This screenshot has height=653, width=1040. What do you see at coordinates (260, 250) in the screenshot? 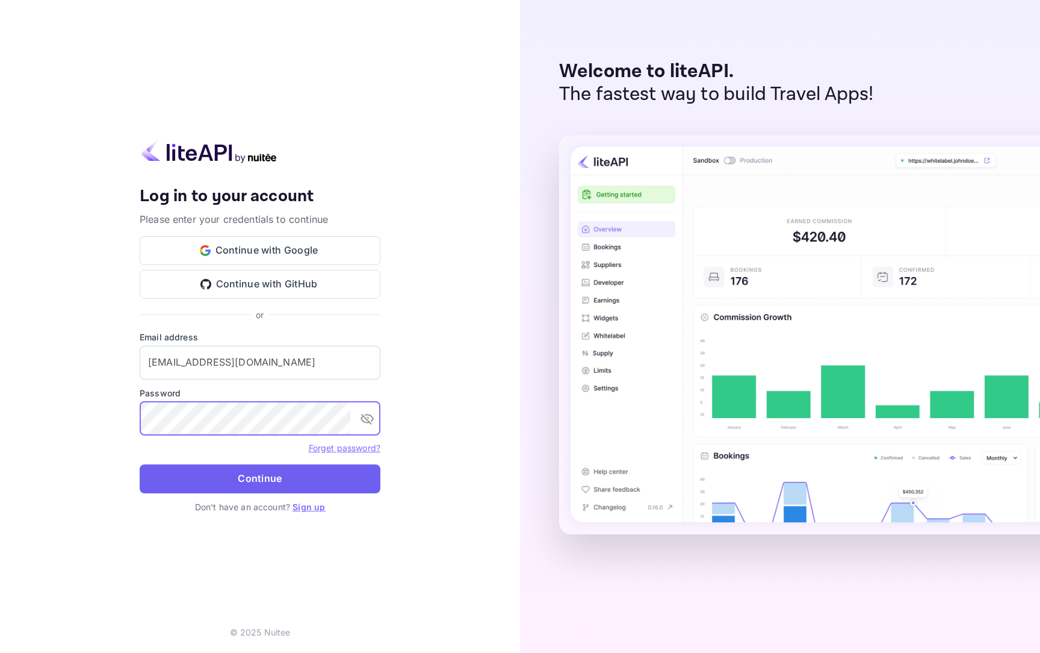
I see `button: Continue with Google` at bounding box center [260, 250].